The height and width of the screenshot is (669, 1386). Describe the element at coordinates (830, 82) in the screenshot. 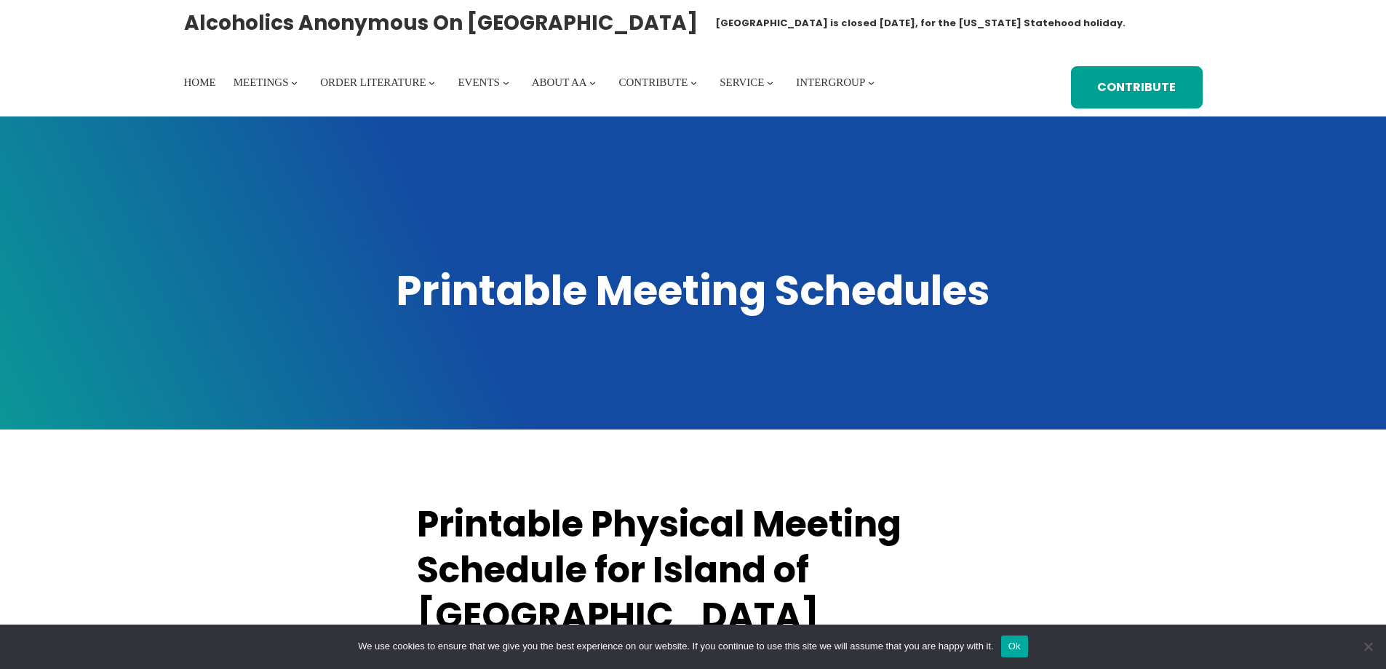

I see `span: Intergroup` at that location.